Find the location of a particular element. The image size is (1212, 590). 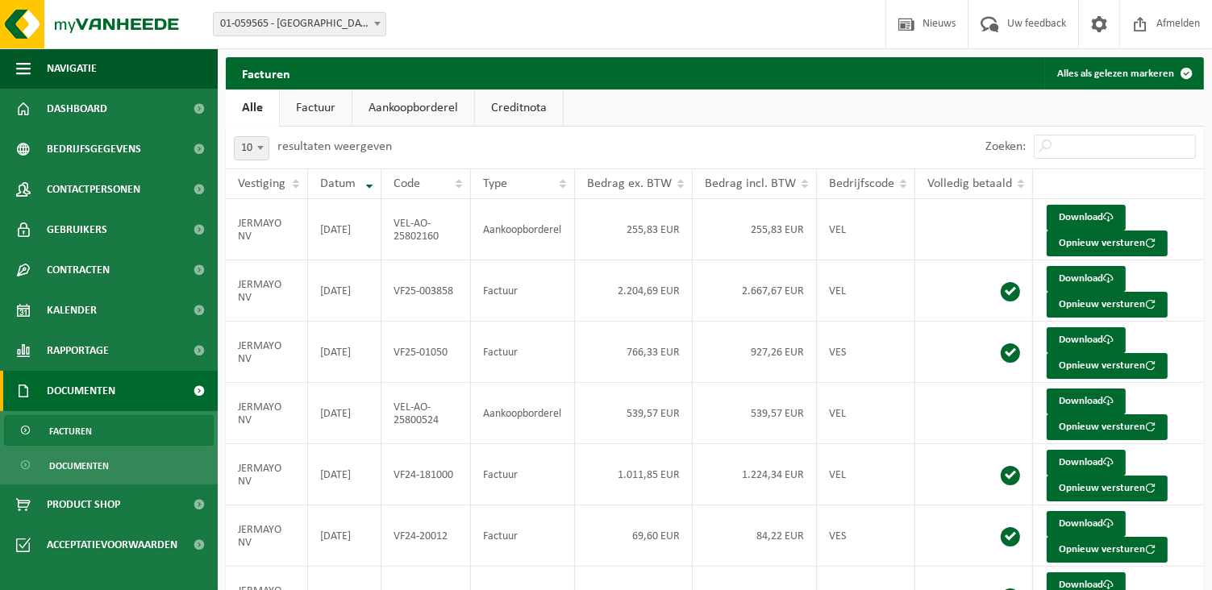

td: VEL-AO-25800524 is located at coordinates (426, 414).